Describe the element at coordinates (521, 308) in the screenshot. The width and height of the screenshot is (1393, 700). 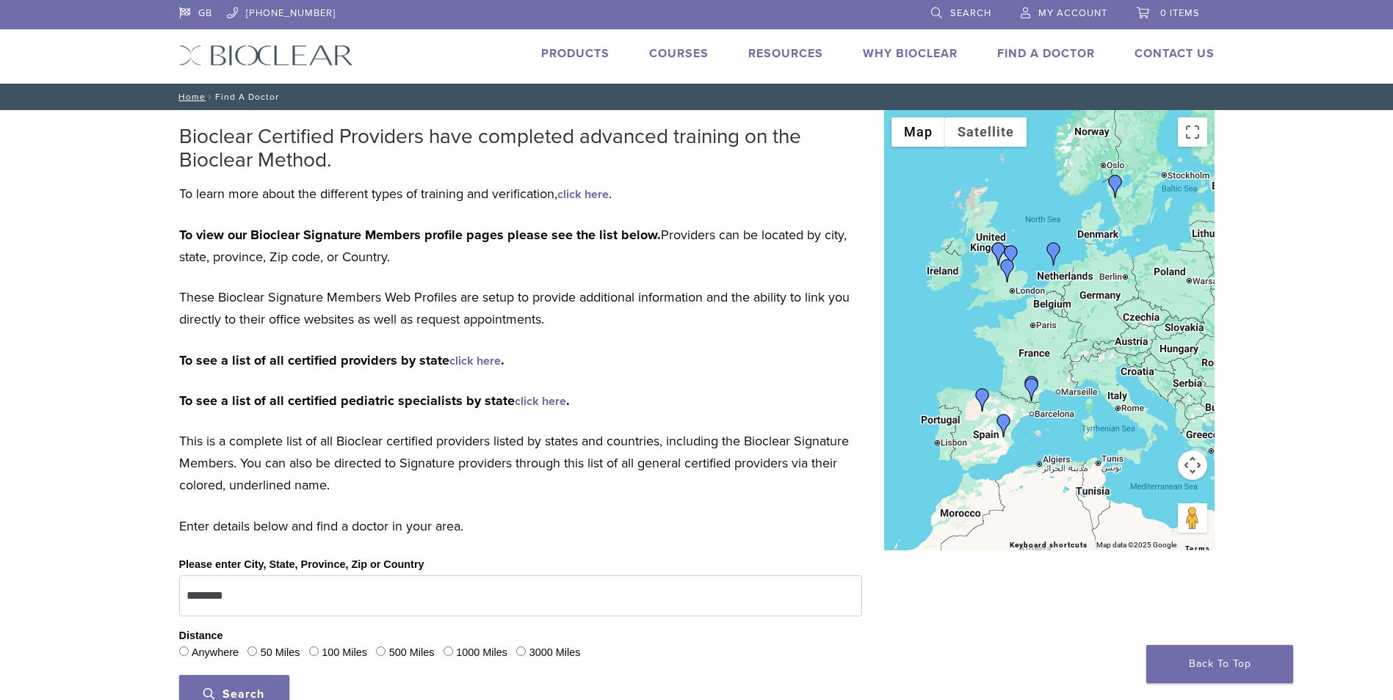
I see `p: These Bioclear Signature Members Web Profiles are setup to provide additional information and the...` at that location.